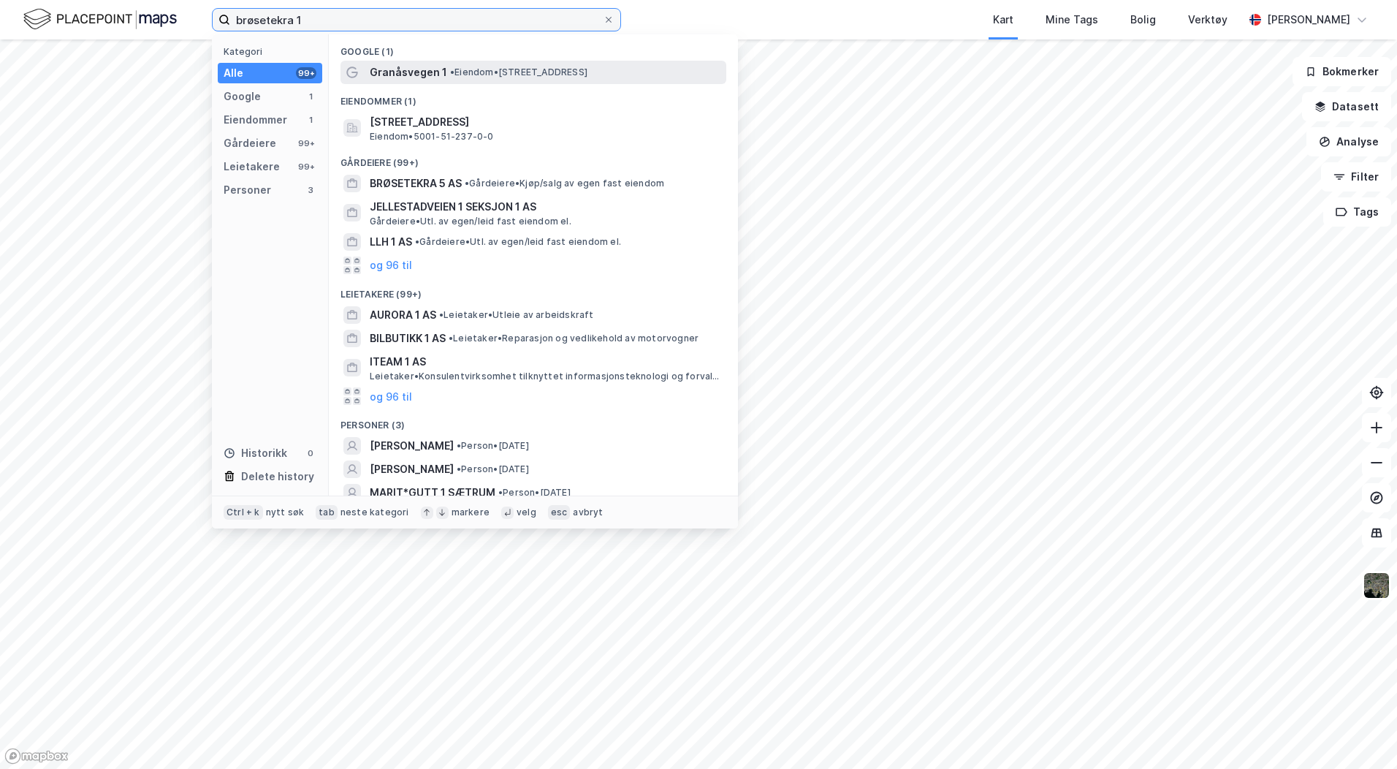 Image resolution: width=1397 pixels, height=769 pixels. What do you see at coordinates (409, 72) in the screenshot?
I see `span: Granåsvegen 1` at bounding box center [409, 72].